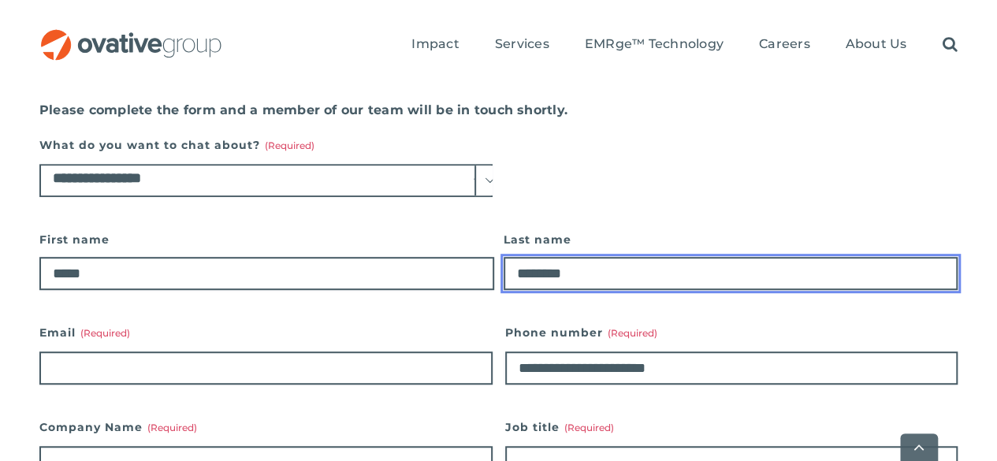  I want to click on a: Careers, so click(784, 45).